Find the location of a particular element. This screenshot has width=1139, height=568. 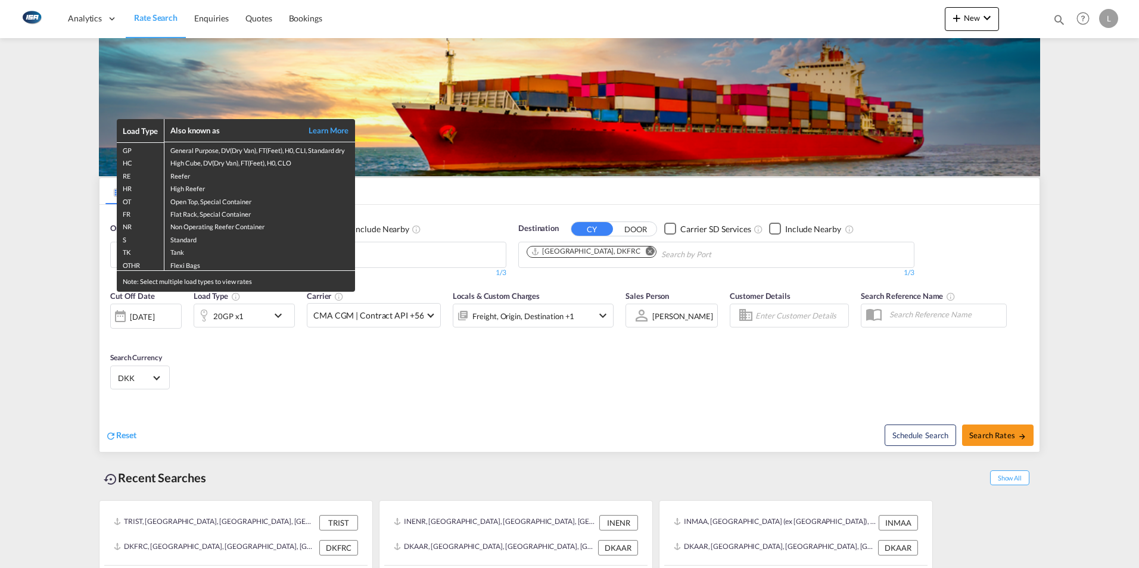

a: Learn More is located at coordinates (322, 130).